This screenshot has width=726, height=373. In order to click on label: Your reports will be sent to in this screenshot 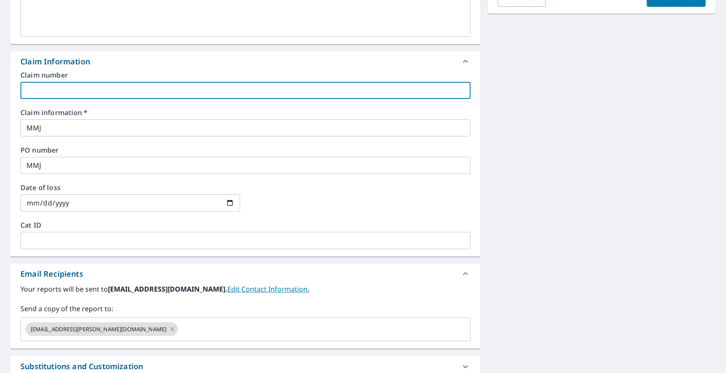, I will do `click(245, 289)`.